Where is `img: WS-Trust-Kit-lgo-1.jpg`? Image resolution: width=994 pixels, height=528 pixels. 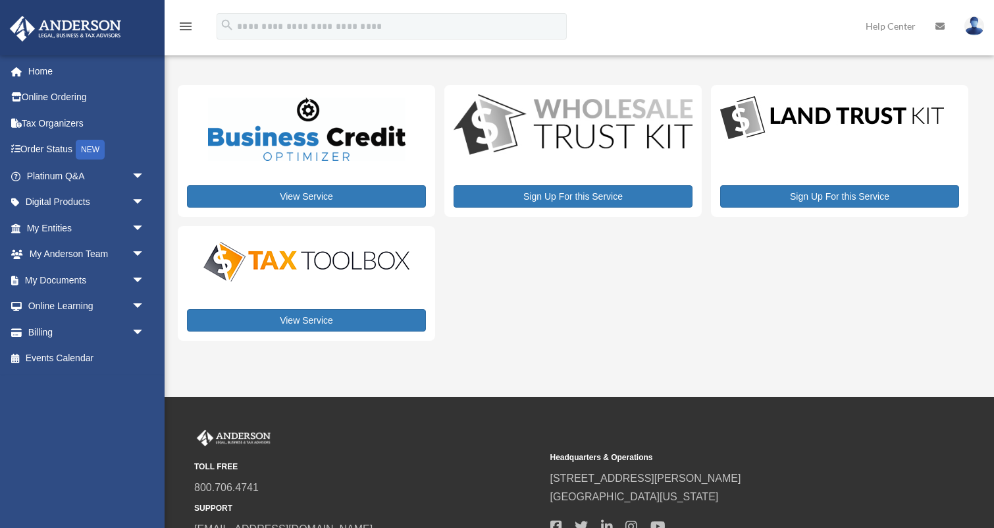
img: WS-Trust-Kit-lgo-1.jpg is located at coordinates (573, 126).